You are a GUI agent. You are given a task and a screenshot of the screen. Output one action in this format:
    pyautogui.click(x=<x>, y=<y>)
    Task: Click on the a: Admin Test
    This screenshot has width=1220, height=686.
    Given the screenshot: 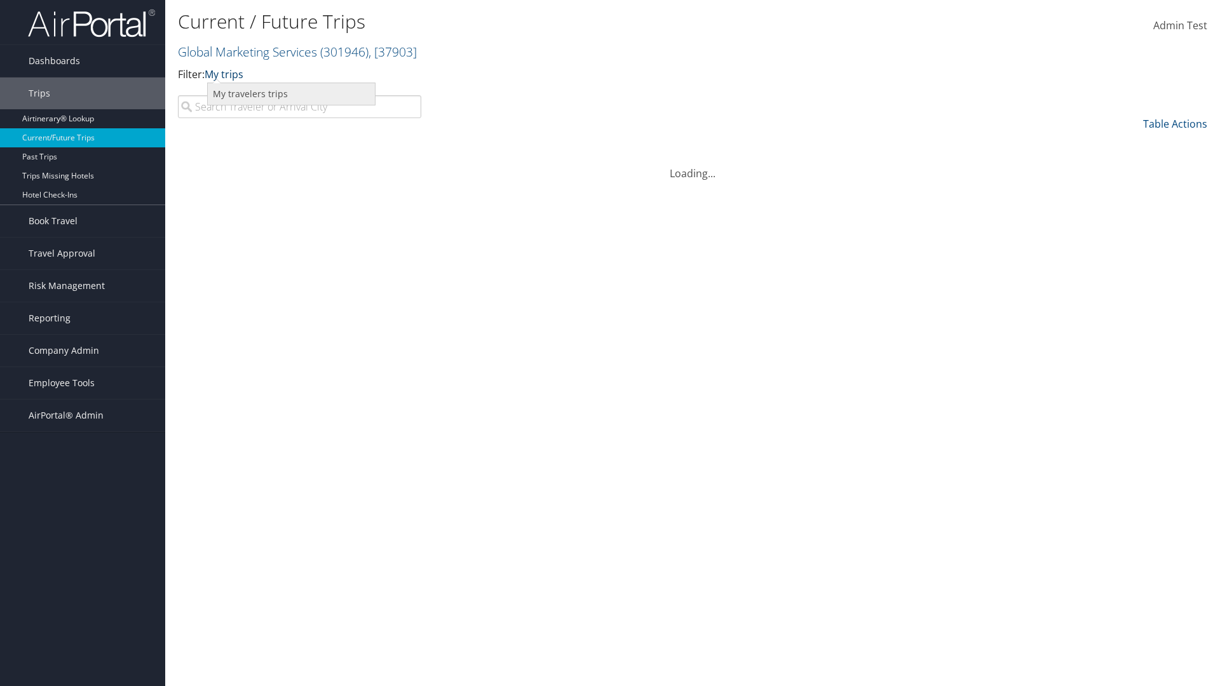 What is the action you would take?
    pyautogui.click(x=1180, y=26)
    